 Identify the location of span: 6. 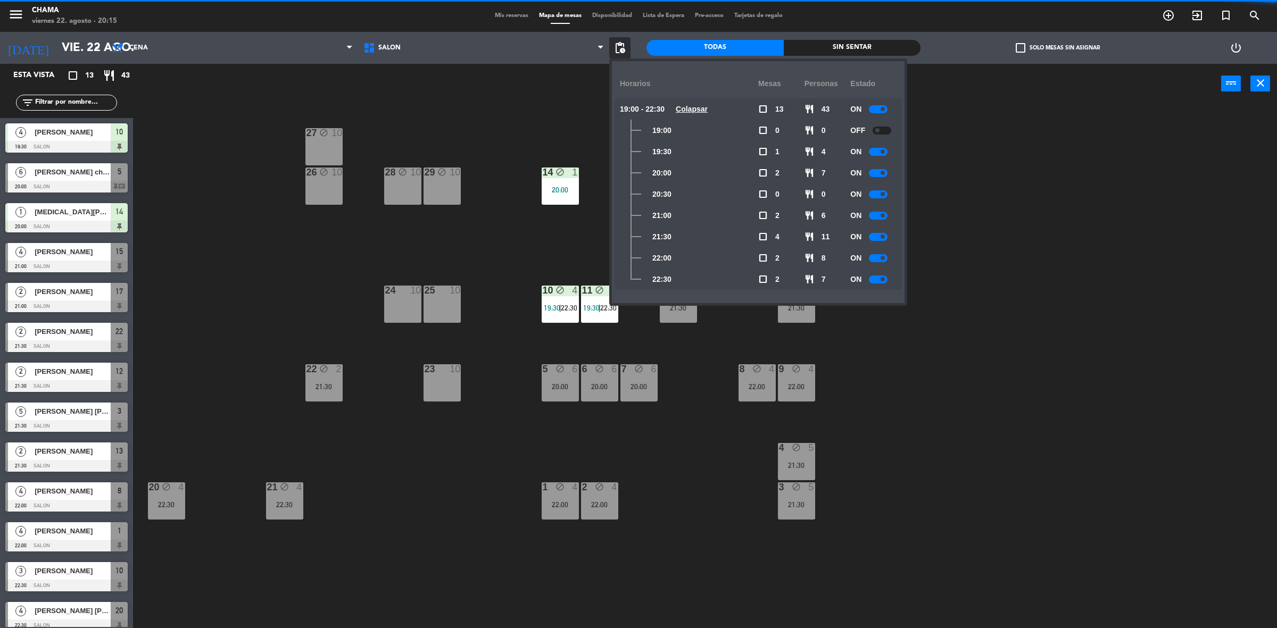
(21, 172).